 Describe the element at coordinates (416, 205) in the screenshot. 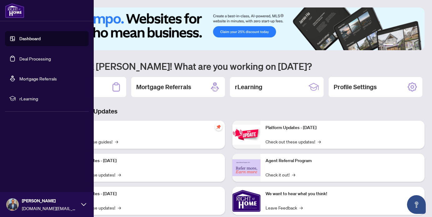

I see `button: Open asap` at that location.